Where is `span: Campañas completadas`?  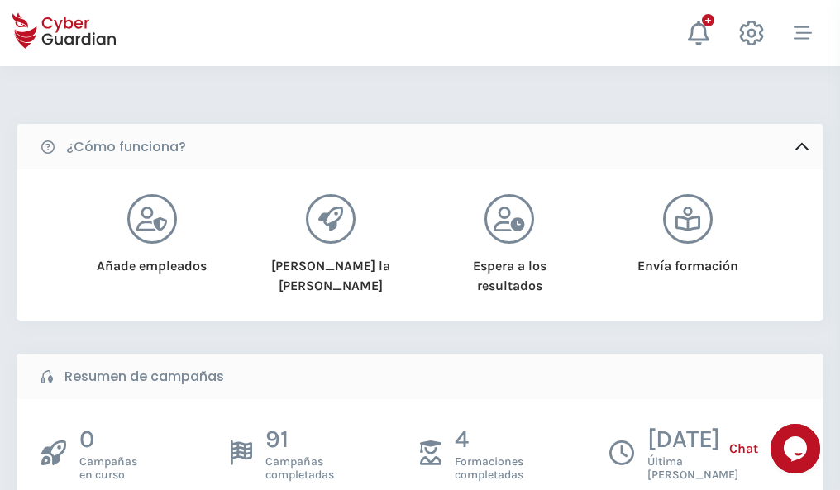 span: Campañas completadas is located at coordinates (299, 469).